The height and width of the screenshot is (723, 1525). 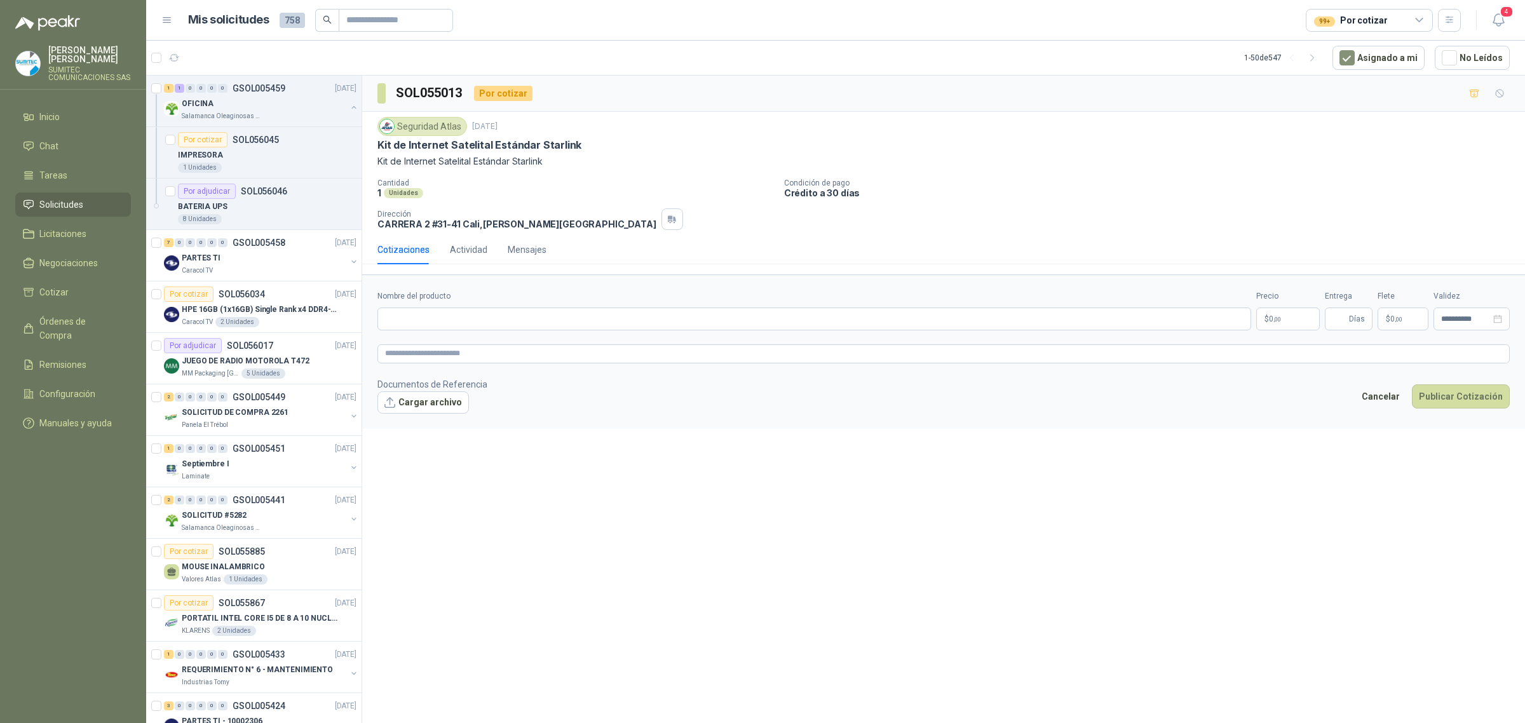 I want to click on a: Licitaciones, so click(x=73, y=234).